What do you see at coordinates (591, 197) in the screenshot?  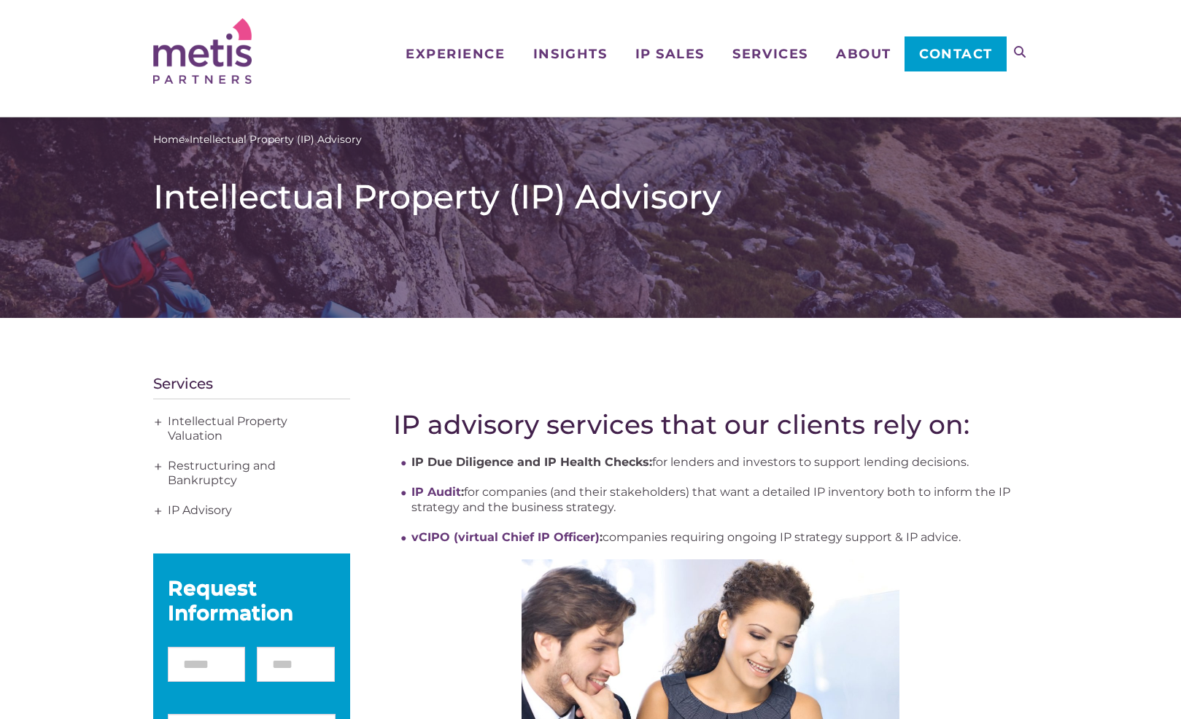 I see `h1: Intellectual Property (IP) Advisory` at bounding box center [591, 197].